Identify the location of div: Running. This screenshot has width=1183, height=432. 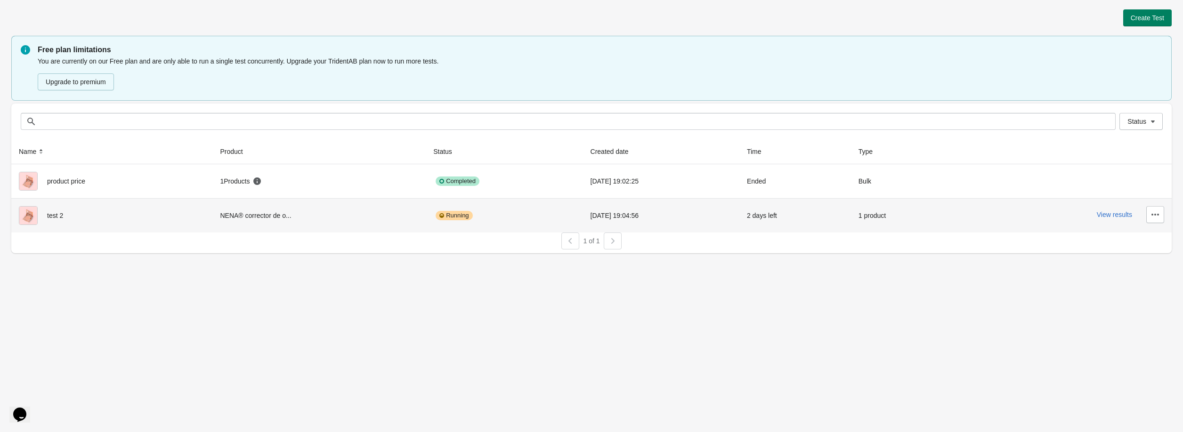
(454, 216).